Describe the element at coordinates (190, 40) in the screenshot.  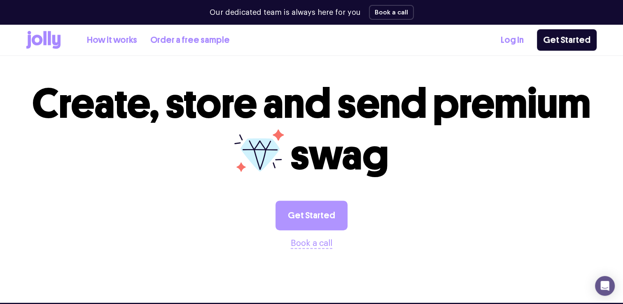
I see `a: Order a free sample` at that location.